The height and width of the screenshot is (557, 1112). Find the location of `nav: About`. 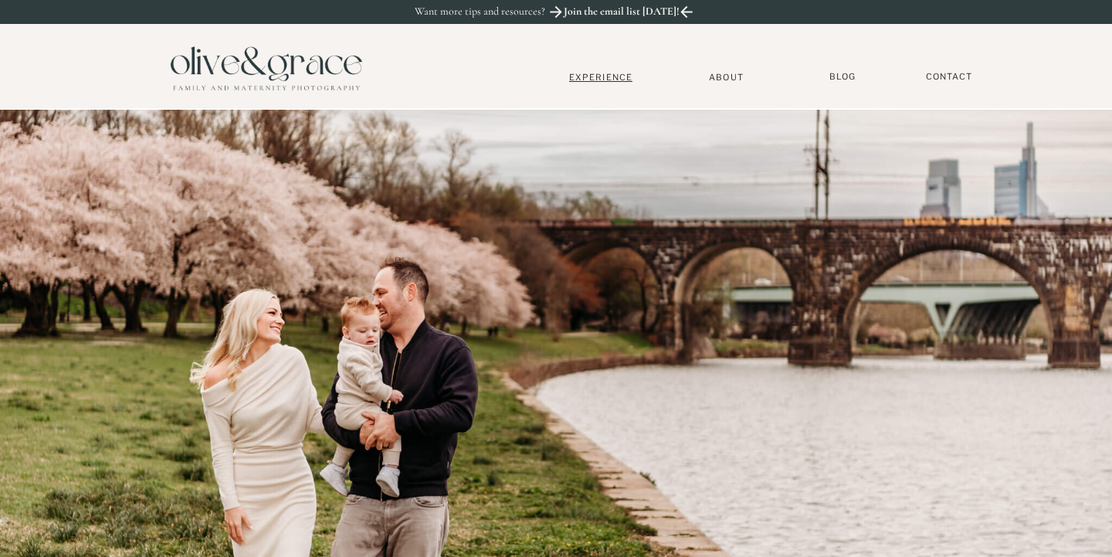

nav: About is located at coordinates (726, 76).